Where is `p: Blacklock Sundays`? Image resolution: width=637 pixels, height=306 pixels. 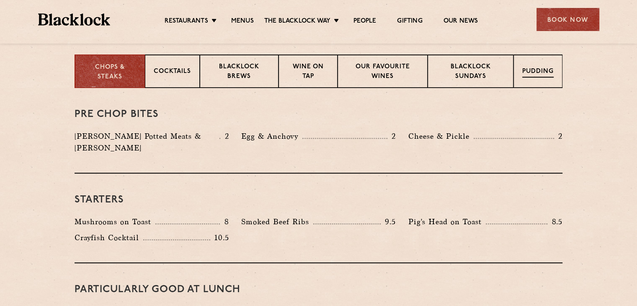 p: Blacklock Sundays is located at coordinates (470, 72).